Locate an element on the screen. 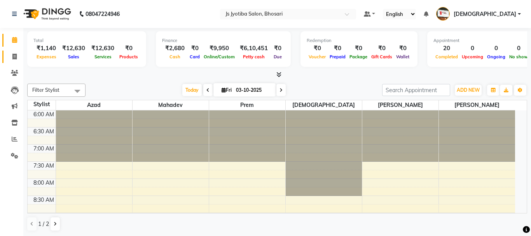 The image size is (531, 236). span: Voucher is located at coordinates (317, 57).